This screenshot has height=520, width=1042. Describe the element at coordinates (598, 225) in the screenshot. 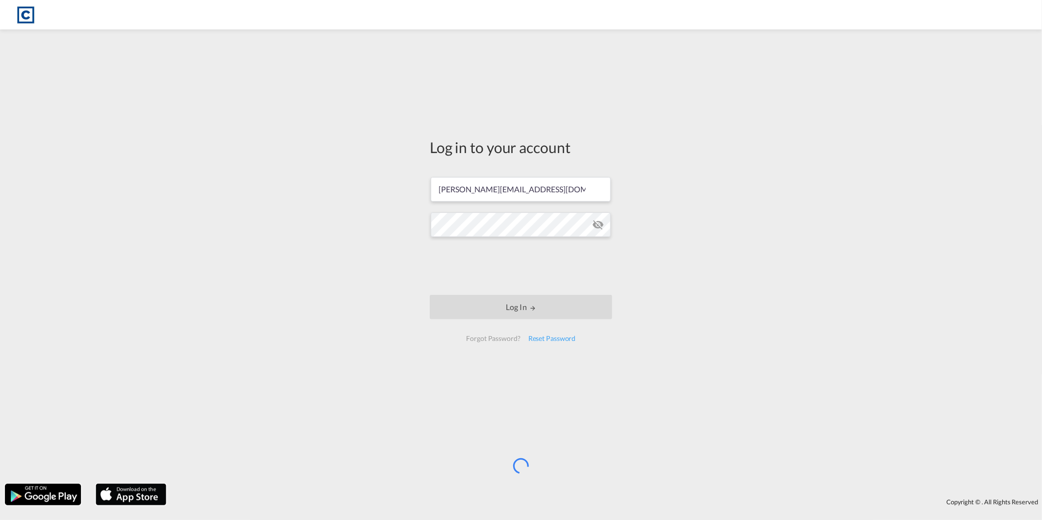

I see `md-icon: icon-eye-off` at that location.